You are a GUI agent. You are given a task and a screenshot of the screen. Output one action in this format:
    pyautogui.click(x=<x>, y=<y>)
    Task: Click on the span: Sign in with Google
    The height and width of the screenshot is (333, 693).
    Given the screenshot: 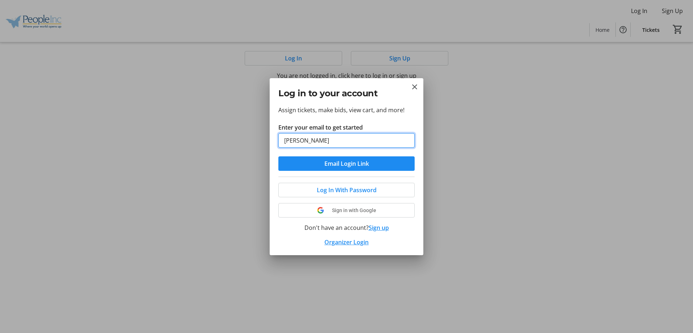 What is the action you would take?
    pyautogui.click(x=354, y=211)
    